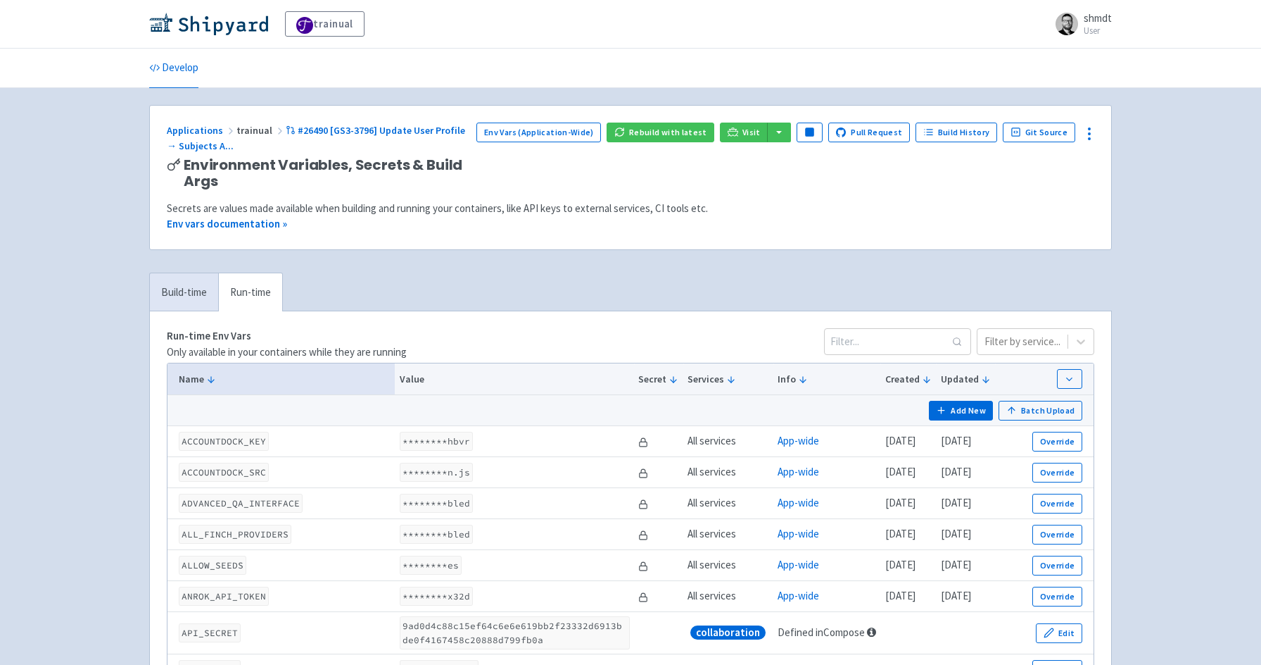  What do you see at coordinates (1098, 30) in the screenshot?
I see `small: User` at bounding box center [1098, 30].